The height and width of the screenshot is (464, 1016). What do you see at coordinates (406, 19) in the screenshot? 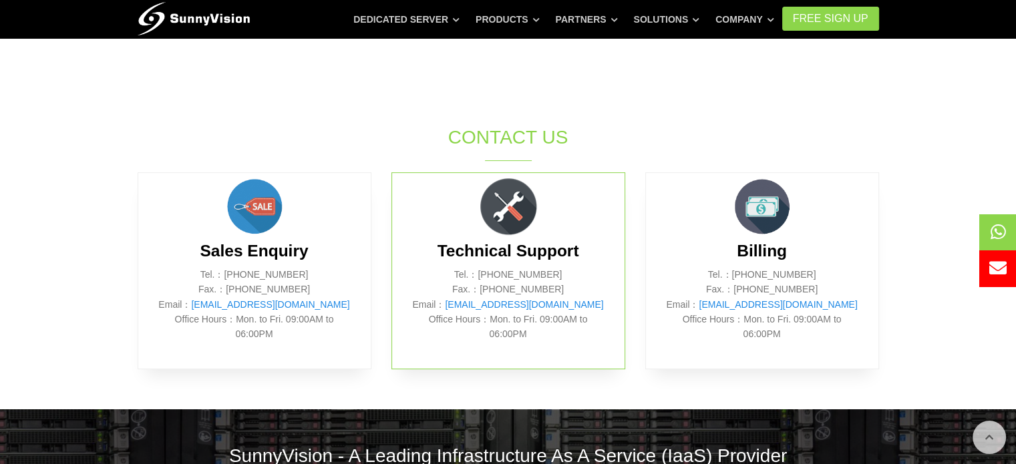
I see `a: Dedicated Server` at bounding box center [406, 19].